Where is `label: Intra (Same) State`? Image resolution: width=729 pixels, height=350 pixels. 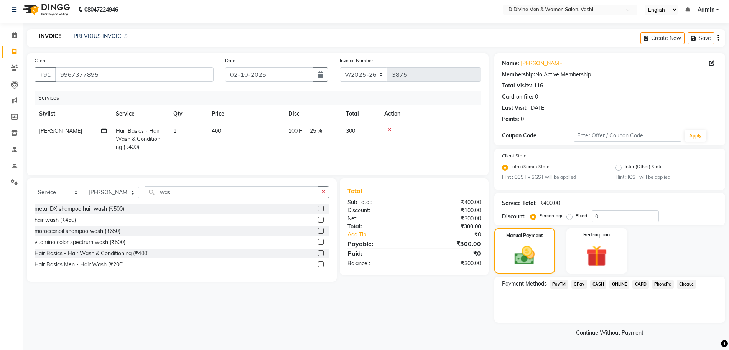 label: Intra (Same) State is located at coordinates (530, 168).